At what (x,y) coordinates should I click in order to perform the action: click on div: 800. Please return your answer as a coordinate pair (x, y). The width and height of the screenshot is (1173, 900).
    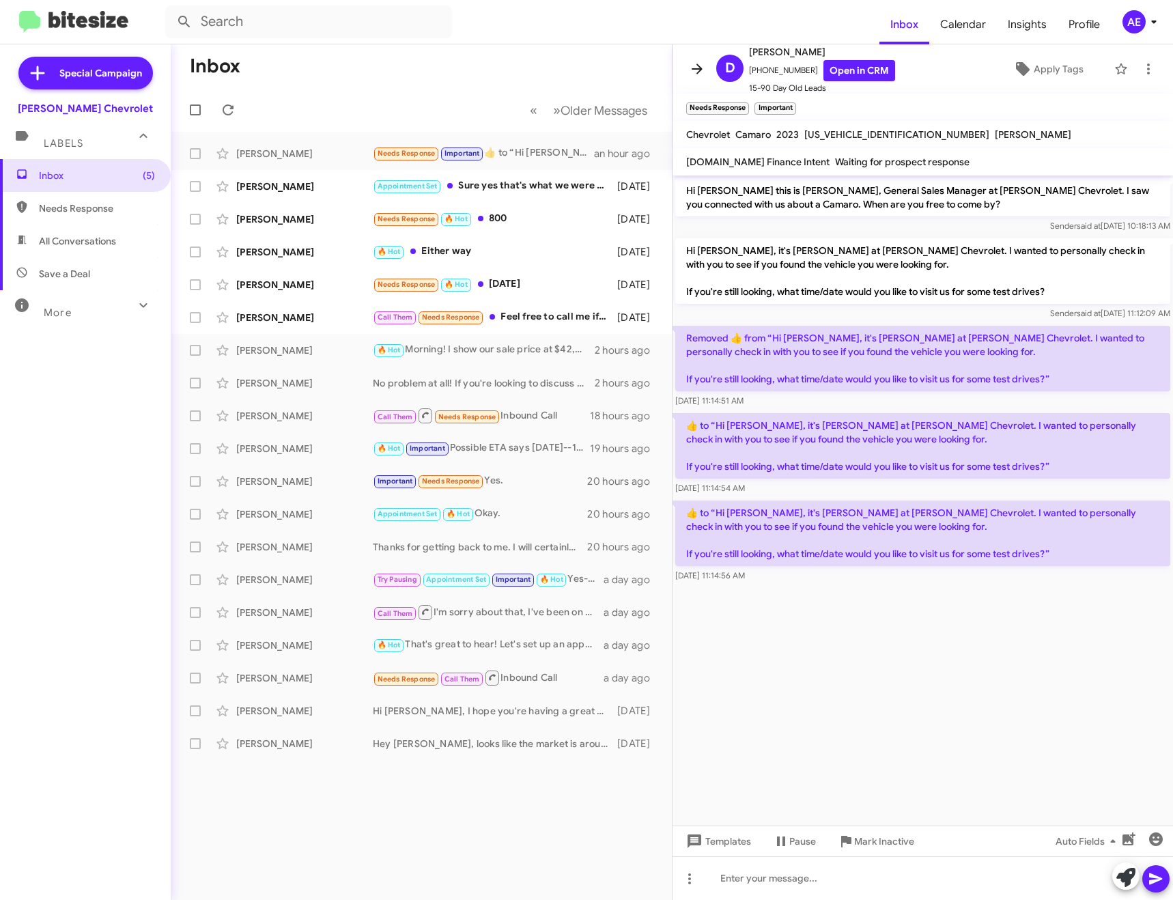
    Looking at the image, I should click on (494, 219).